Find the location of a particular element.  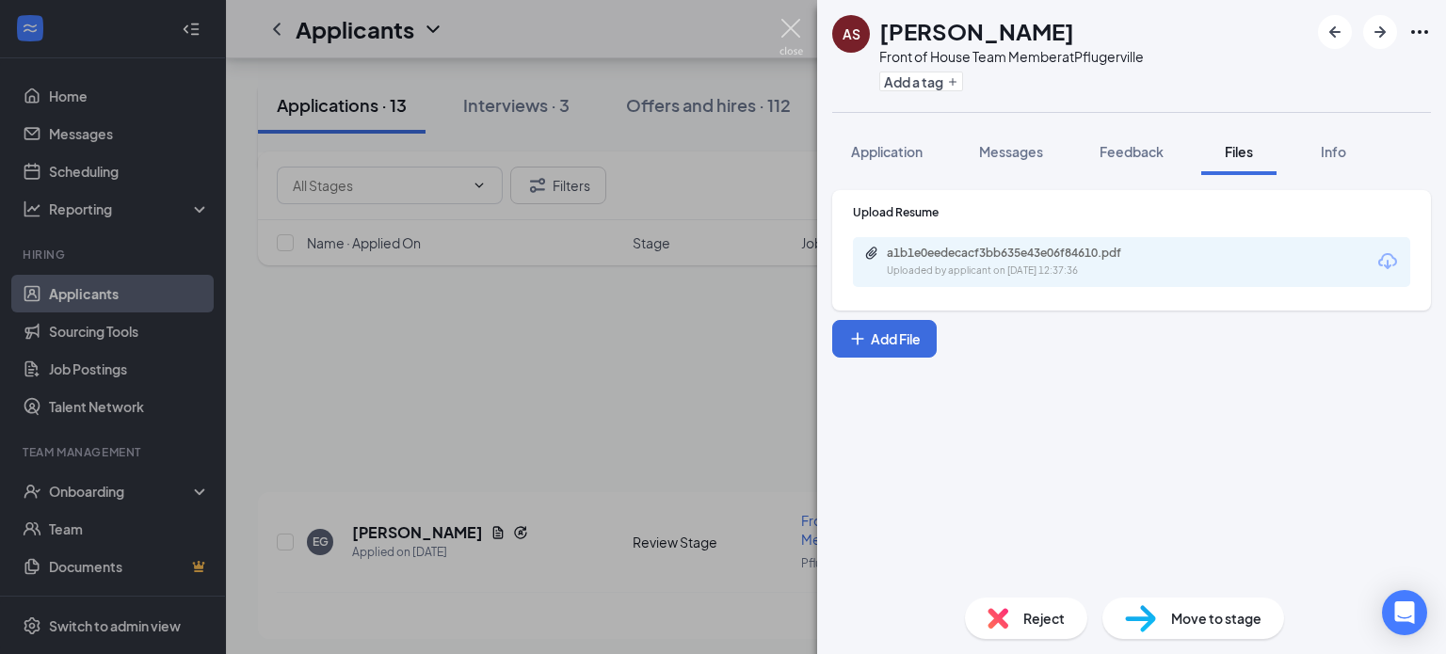

span: Feedback is located at coordinates (1131, 152).